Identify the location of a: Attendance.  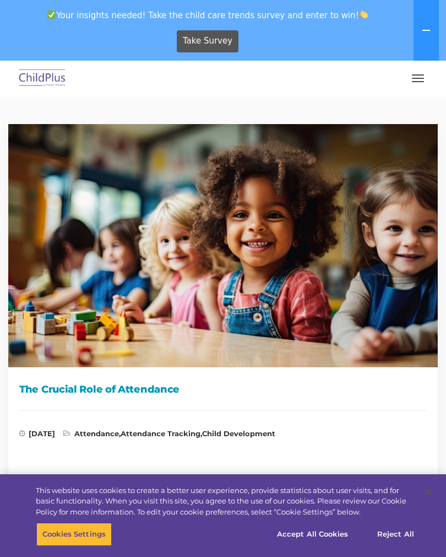
(96, 433).